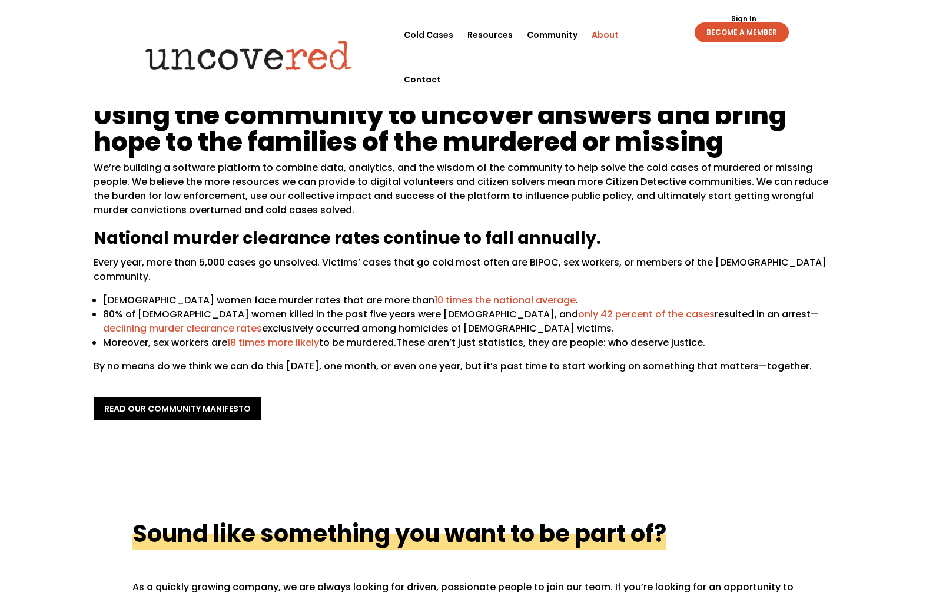 The image size is (936, 596). Describe the element at coordinates (399, 534) in the screenshot. I see `h2: Sound like something you want to be part of?` at that location.